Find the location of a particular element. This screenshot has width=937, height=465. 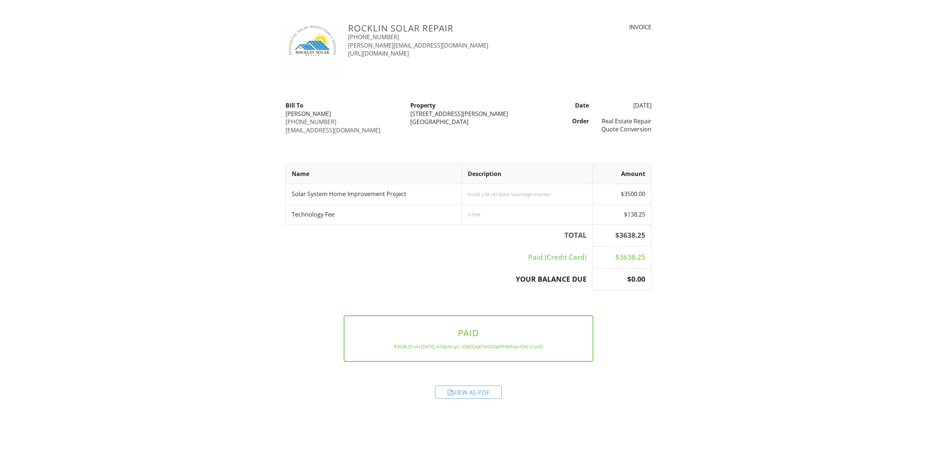

th: TOTAL is located at coordinates (439, 236).